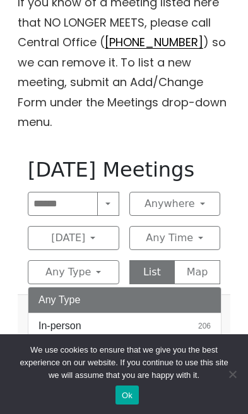  What do you see at coordinates (127, 395) in the screenshot?
I see `button: Ok` at bounding box center [127, 395].